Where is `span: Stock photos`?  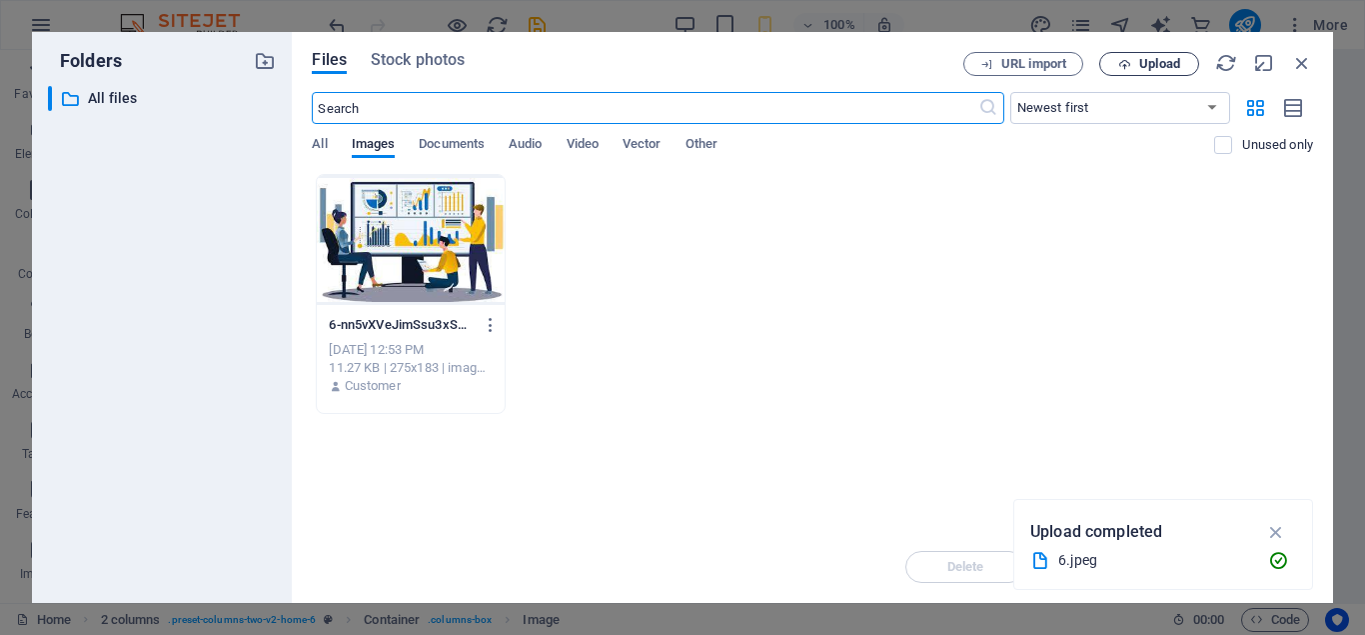
span: Stock photos is located at coordinates (418, 60).